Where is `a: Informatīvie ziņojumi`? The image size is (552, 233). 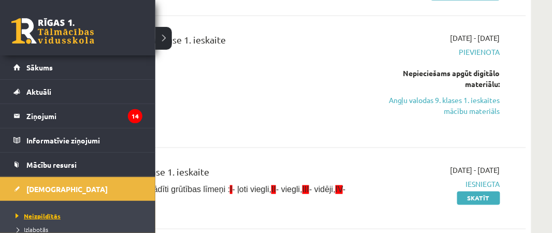 a: Informatīvie ziņojumi is located at coordinates (78, 140).